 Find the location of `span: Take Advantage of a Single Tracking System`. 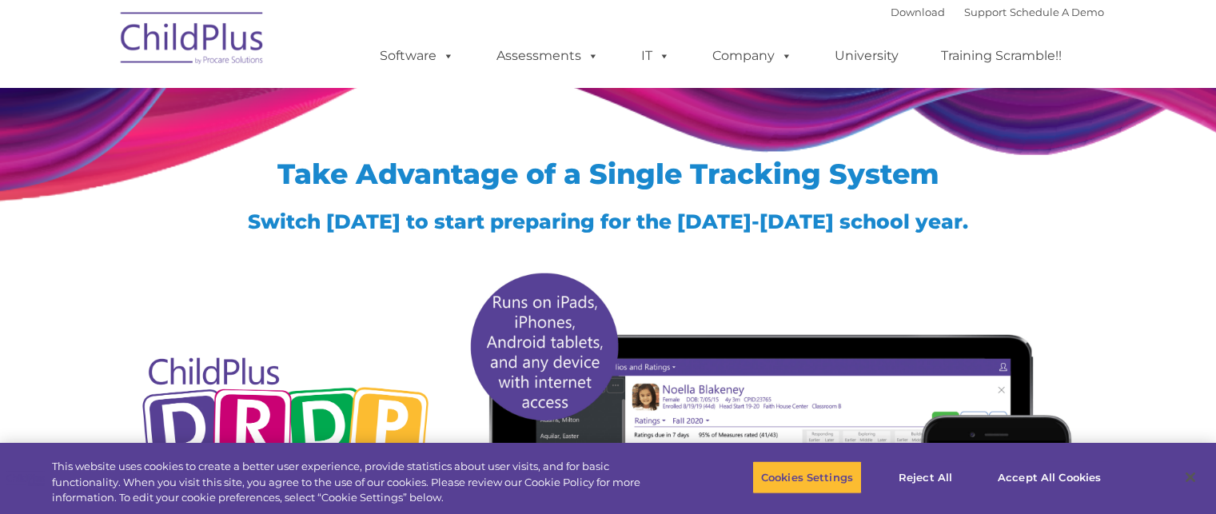

span: Take Advantage of a Single Tracking System is located at coordinates (609, 174).